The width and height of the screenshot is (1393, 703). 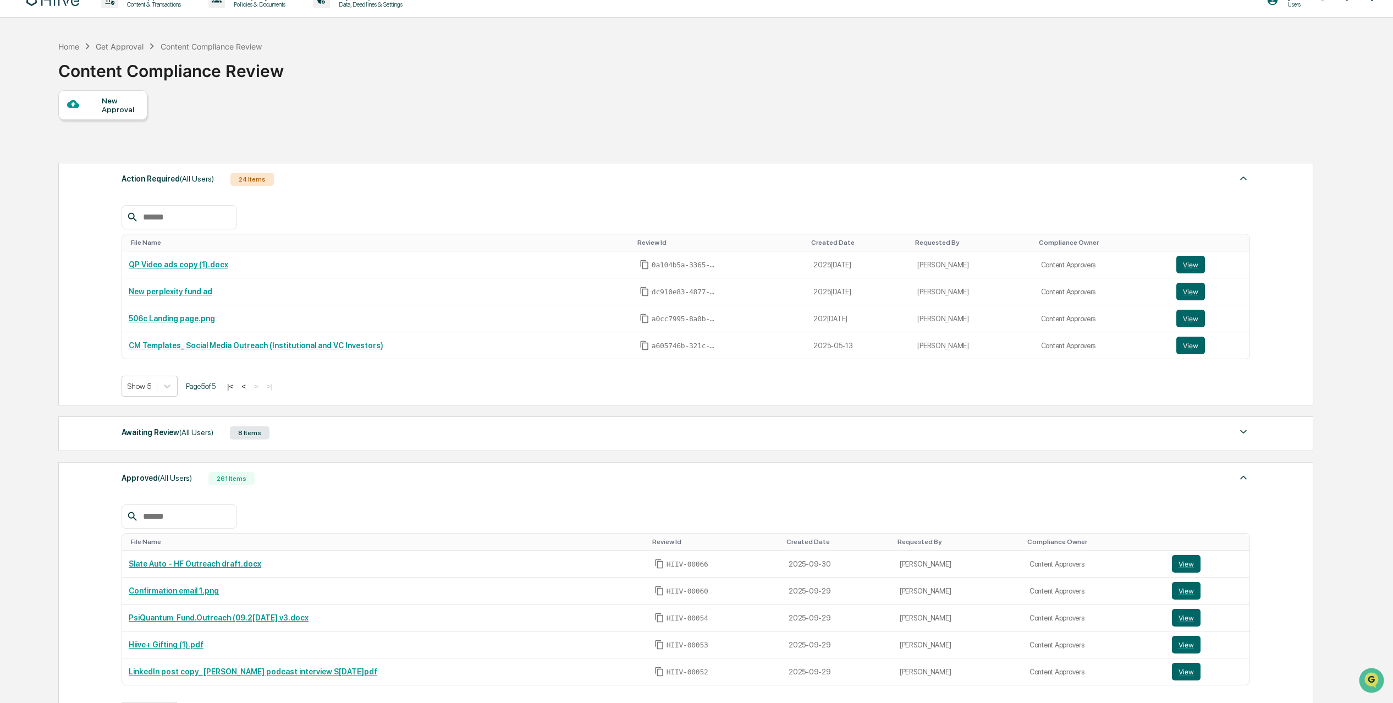 I want to click on div: Home, so click(x=69, y=46).